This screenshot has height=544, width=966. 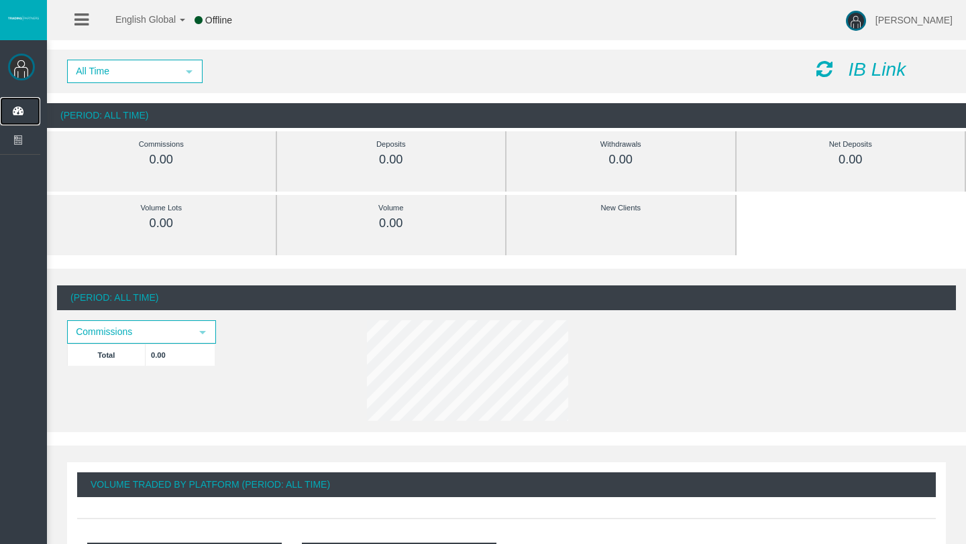 What do you see at coordinates (107, 355) in the screenshot?
I see `td: Total` at bounding box center [107, 355].